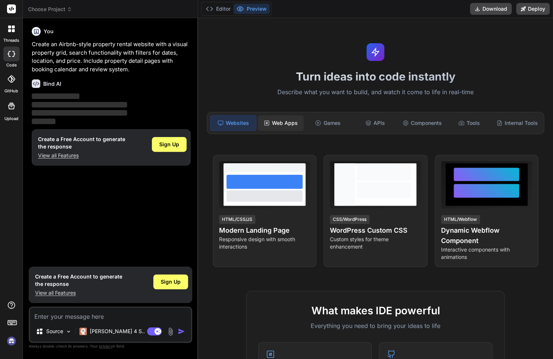 This screenshot has width=553, height=359. What do you see at coordinates (237, 219) in the screenshot?
I see `div: HTML/CSS/JS` at bounding box center [237, 219].